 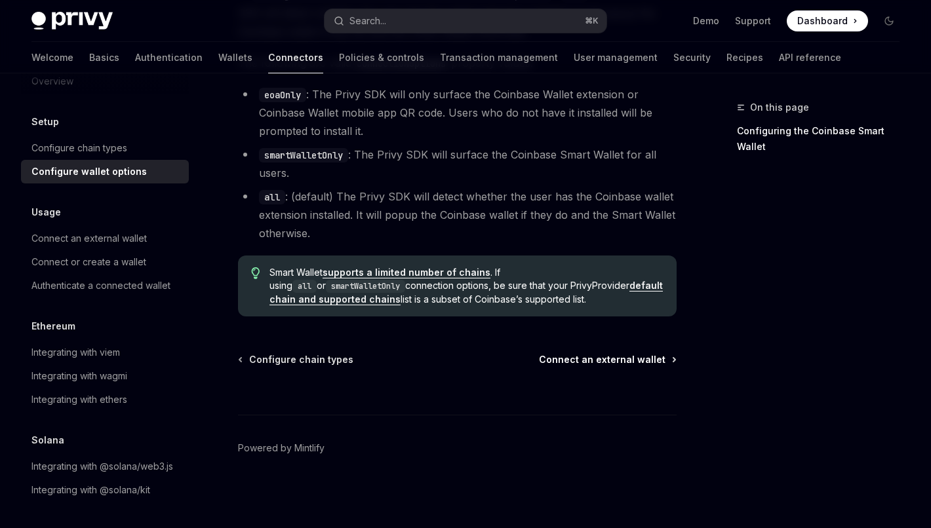 I want to click on a: Configure wallet options, so click(x=105, y=172).